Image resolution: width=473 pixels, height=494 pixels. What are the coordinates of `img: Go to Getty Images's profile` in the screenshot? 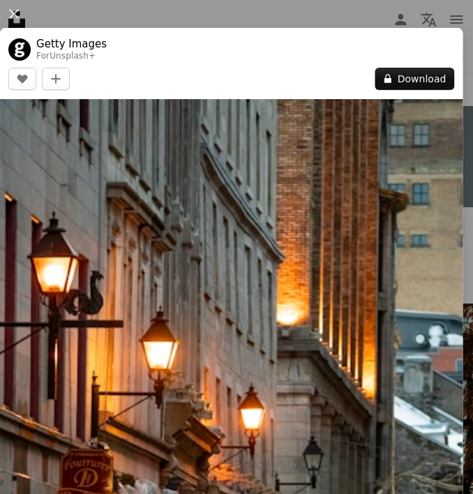 It's located at (20, 50).